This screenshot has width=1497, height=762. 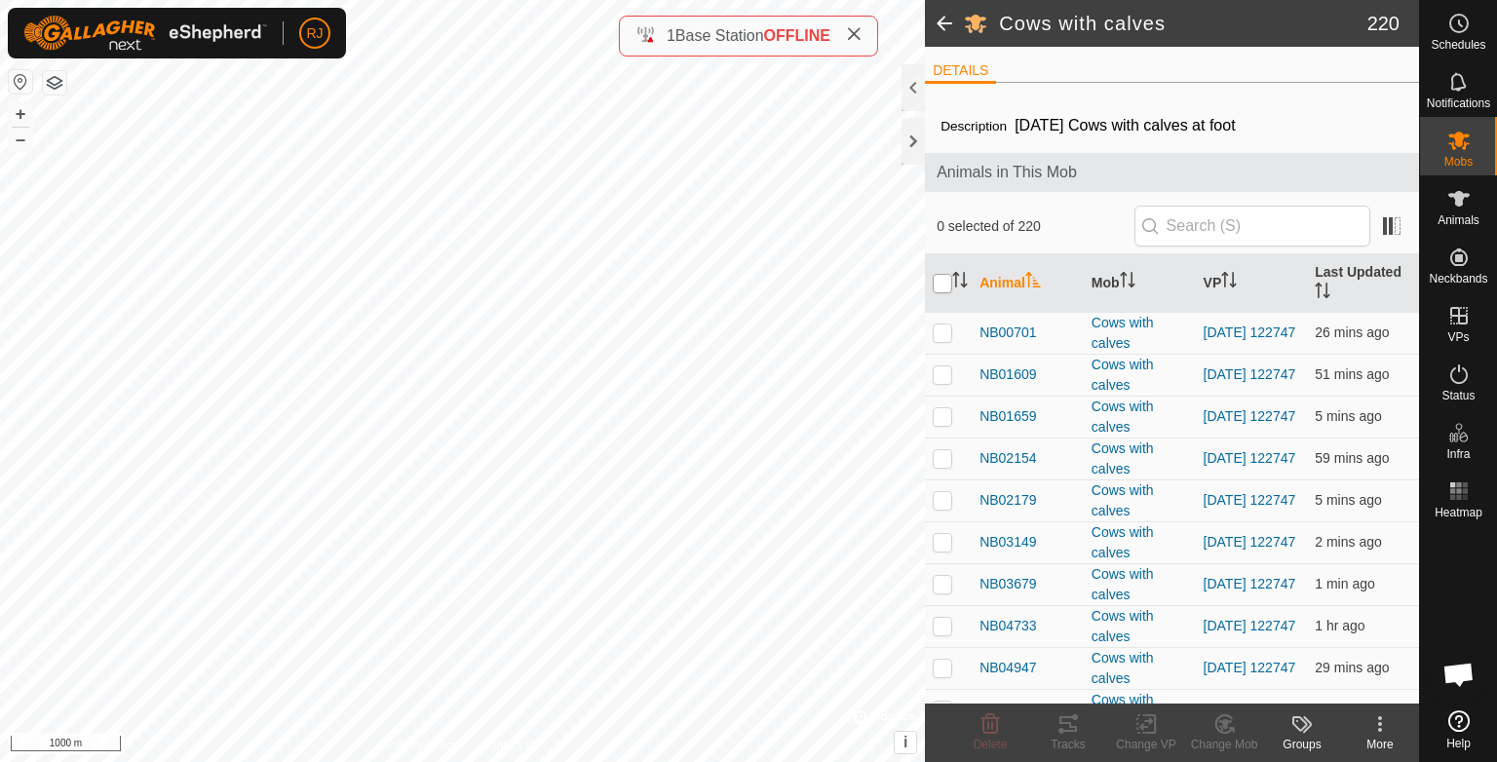 What do you see at coordinates (1458, 396) in the screenshot?
I see `span: Status` at bounding box center [1458, 396].